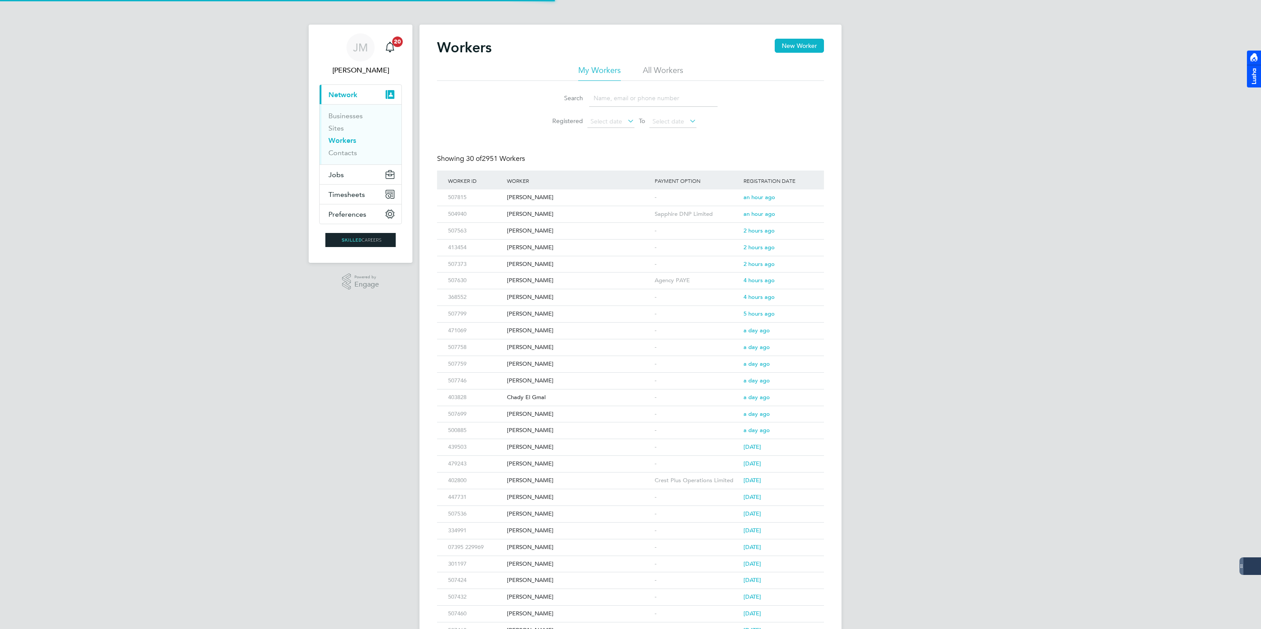  I want to click on button: Preferences, so click(360, 214).